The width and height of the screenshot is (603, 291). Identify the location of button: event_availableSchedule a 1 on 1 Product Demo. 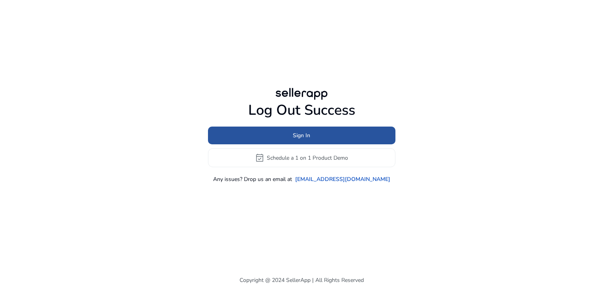
(302, 158).